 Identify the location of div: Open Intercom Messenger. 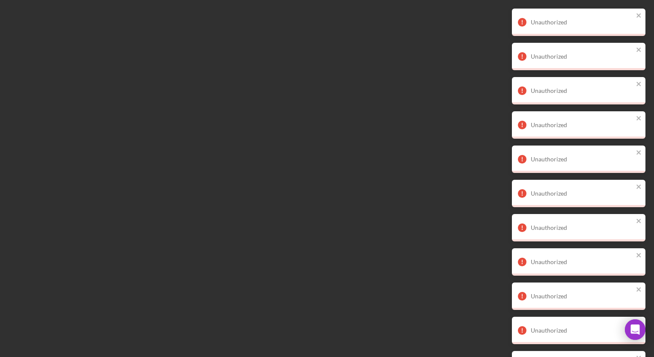
(635, 329).